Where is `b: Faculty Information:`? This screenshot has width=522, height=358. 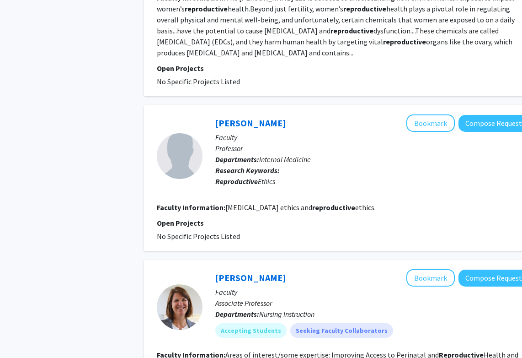
b: Faculty Information: is located at coordinates (191, 207).